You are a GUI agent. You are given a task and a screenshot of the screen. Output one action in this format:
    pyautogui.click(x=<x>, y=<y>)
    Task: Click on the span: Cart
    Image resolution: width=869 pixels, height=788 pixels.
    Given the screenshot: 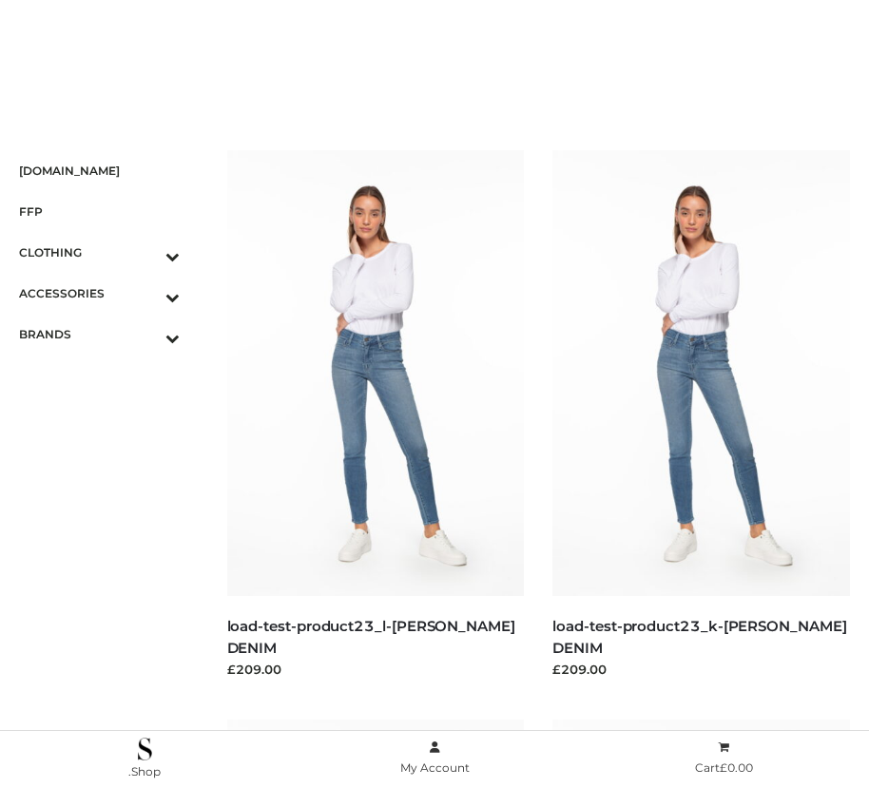 What is the action you would take?
    pyautogui.click(x=724, y=767)
    